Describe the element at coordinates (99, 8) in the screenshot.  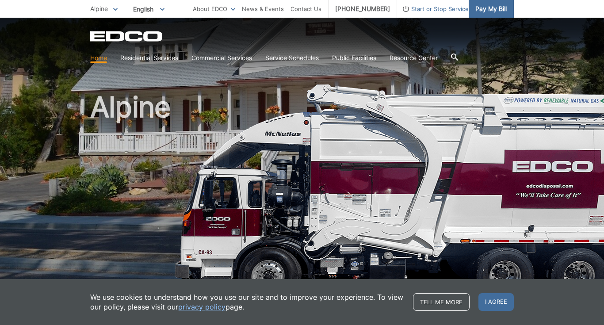
I see `span: Alpine` at that location.